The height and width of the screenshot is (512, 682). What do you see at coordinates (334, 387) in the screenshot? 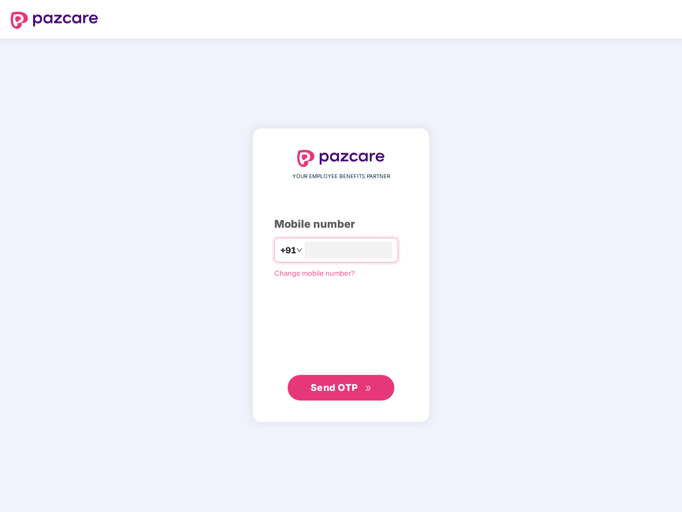
I see `span: Send OTP` at bounding box center [334, 387].